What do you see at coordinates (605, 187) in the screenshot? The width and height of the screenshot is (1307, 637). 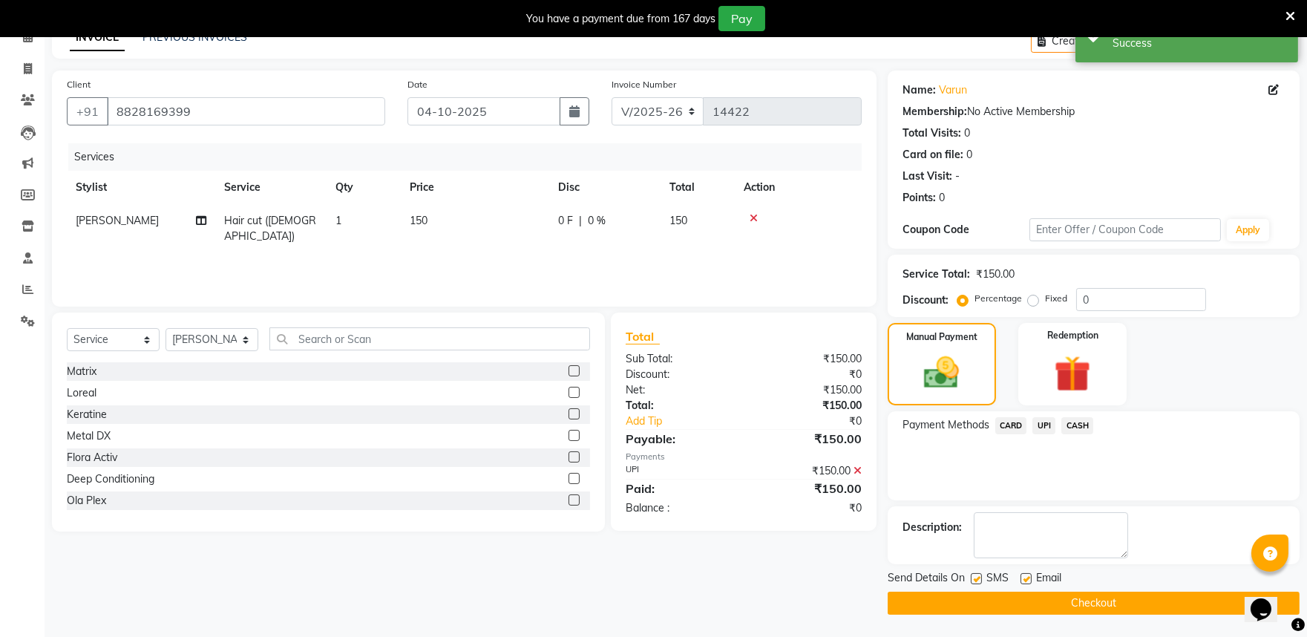 I see `th: Disc` at bounding box center [605, 187].